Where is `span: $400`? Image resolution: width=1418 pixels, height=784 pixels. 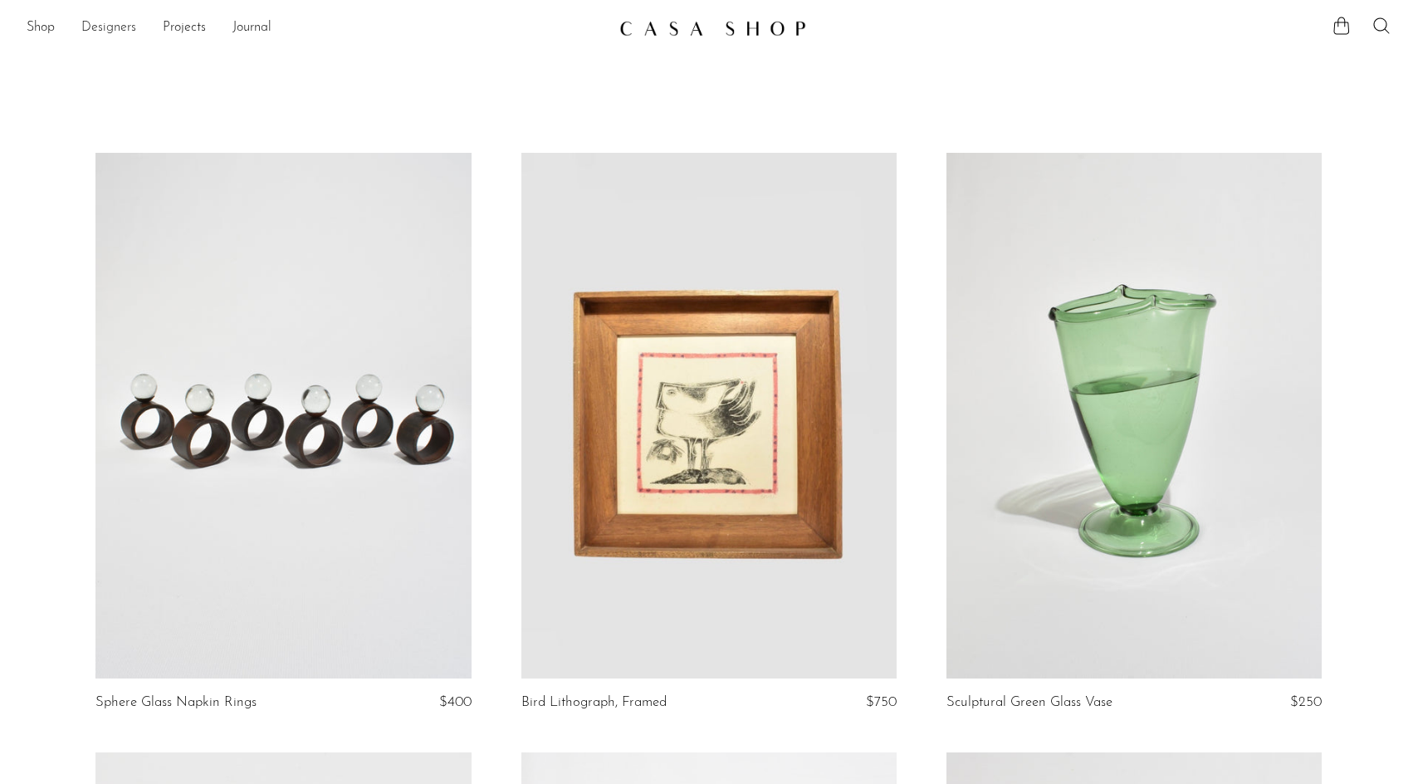
span: $400 is located at coordinates (455, 702).